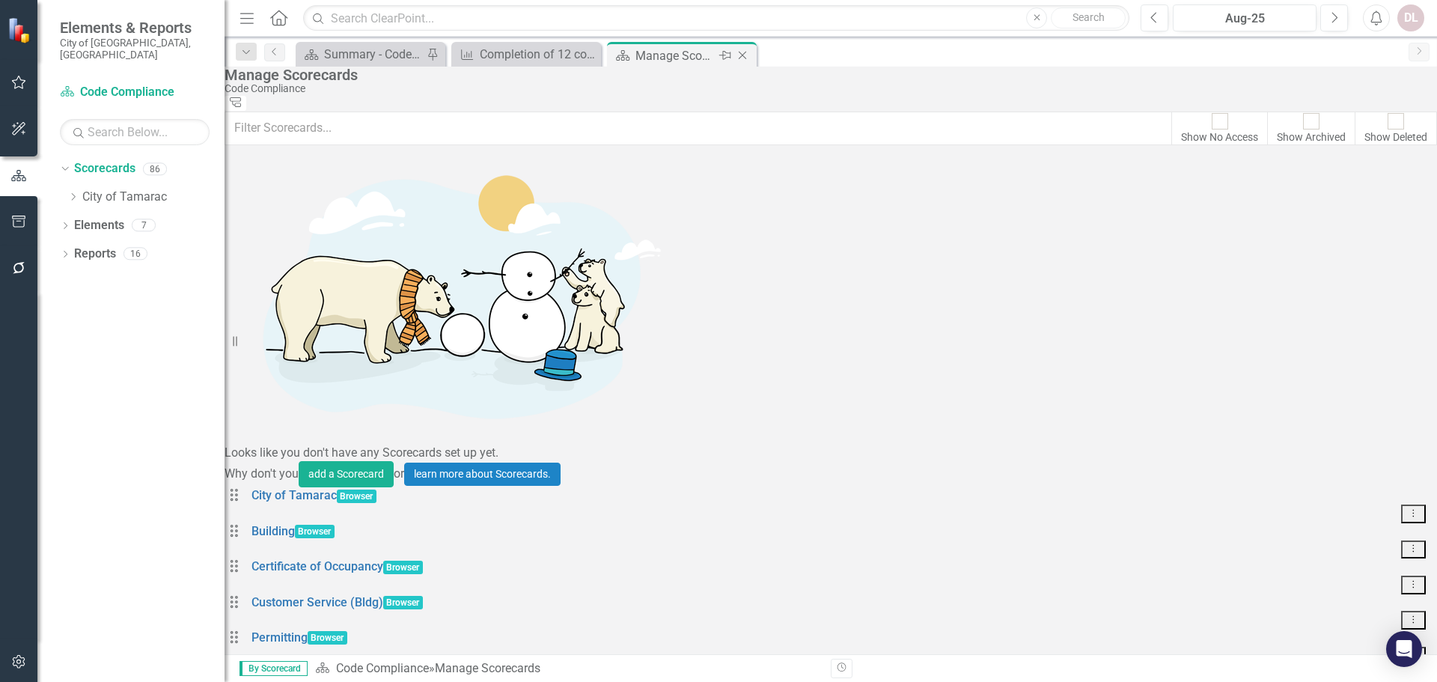  I want to click on button: Aug-25, so click(1244, 18).